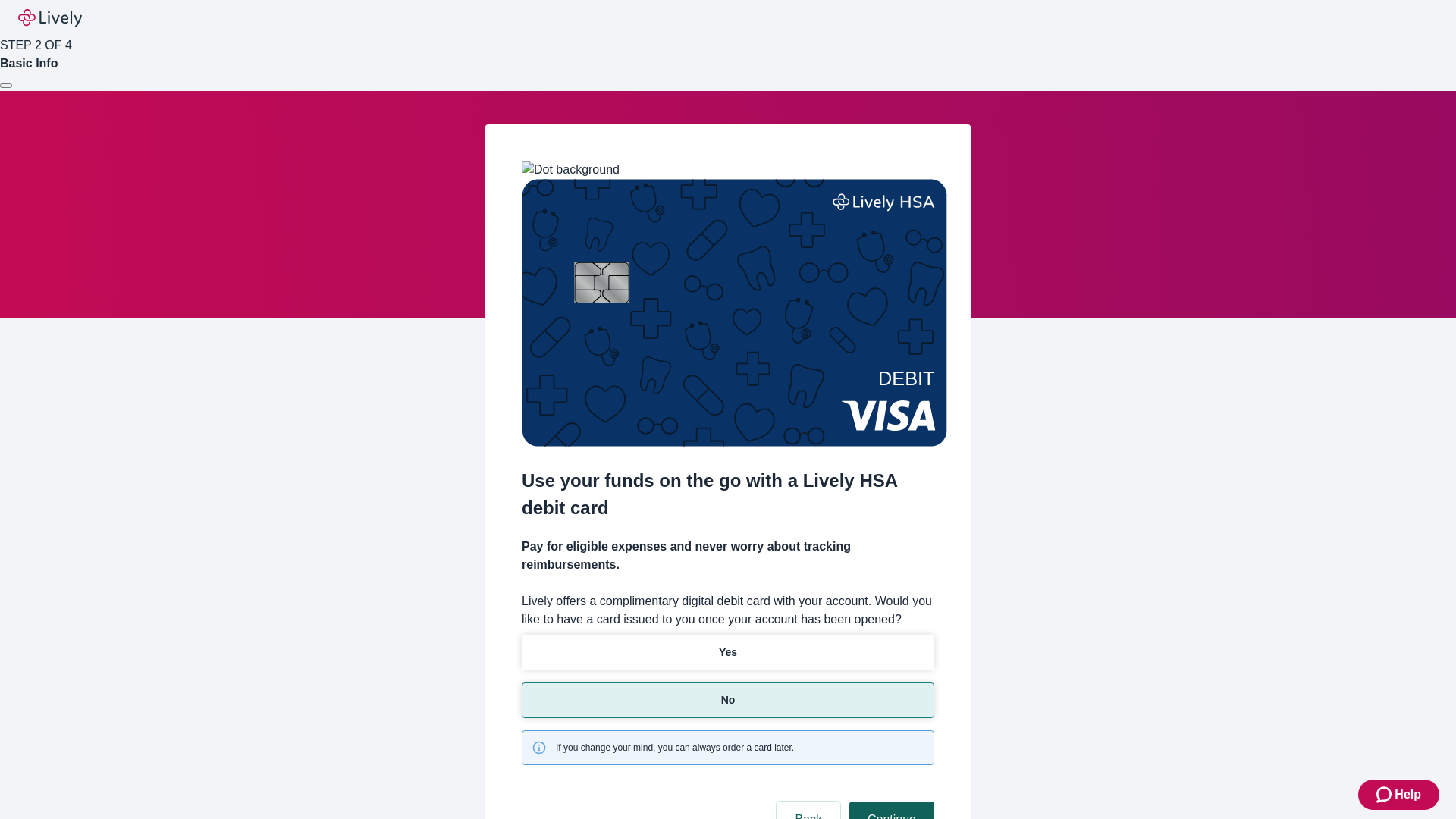 The image size is (1456, 819). What do you see at coordinates (50, 19) in the screenshot?
I see `img: Lively` at bounding box center [50, 19].